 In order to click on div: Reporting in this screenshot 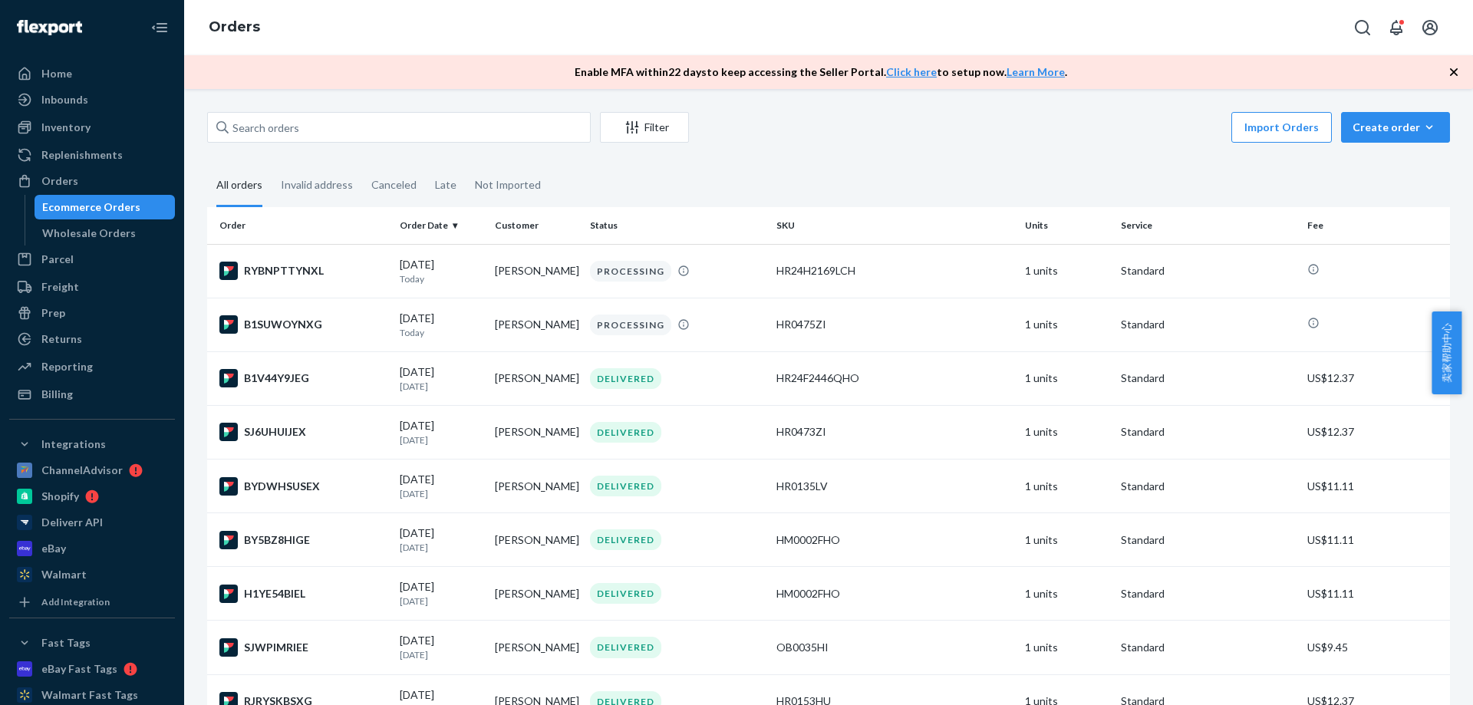, I will do `click(67, 367)`.